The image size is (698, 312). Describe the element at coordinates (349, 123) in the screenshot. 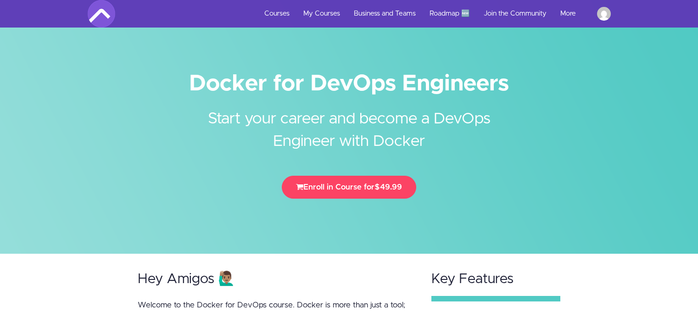

I see `h2: Start your career and become a DevOps Engineer with Docker` at that location.